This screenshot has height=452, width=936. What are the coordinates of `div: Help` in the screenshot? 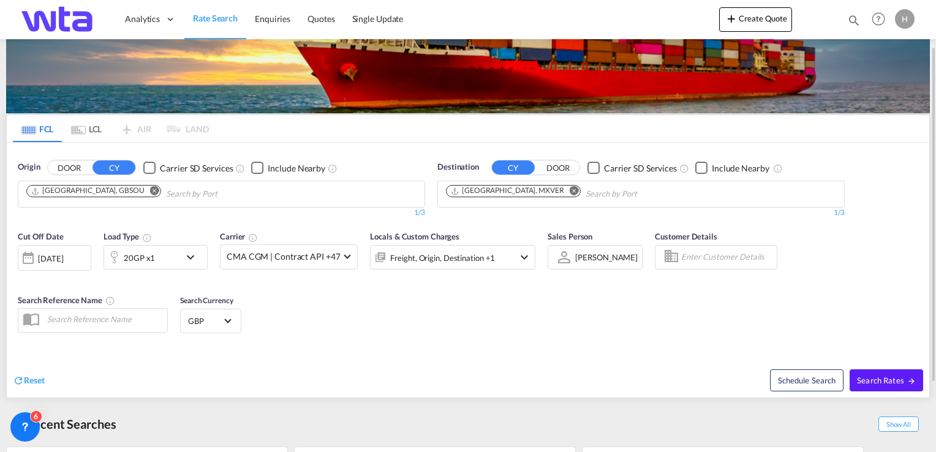 It's located at (881, 20).